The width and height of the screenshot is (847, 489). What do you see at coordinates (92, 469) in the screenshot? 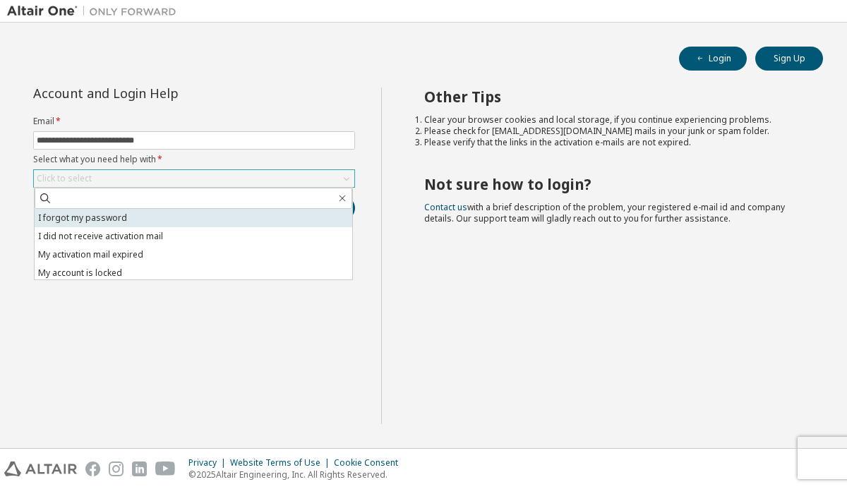
I see `img: facebook.svg` at bounding box center [92, 469].